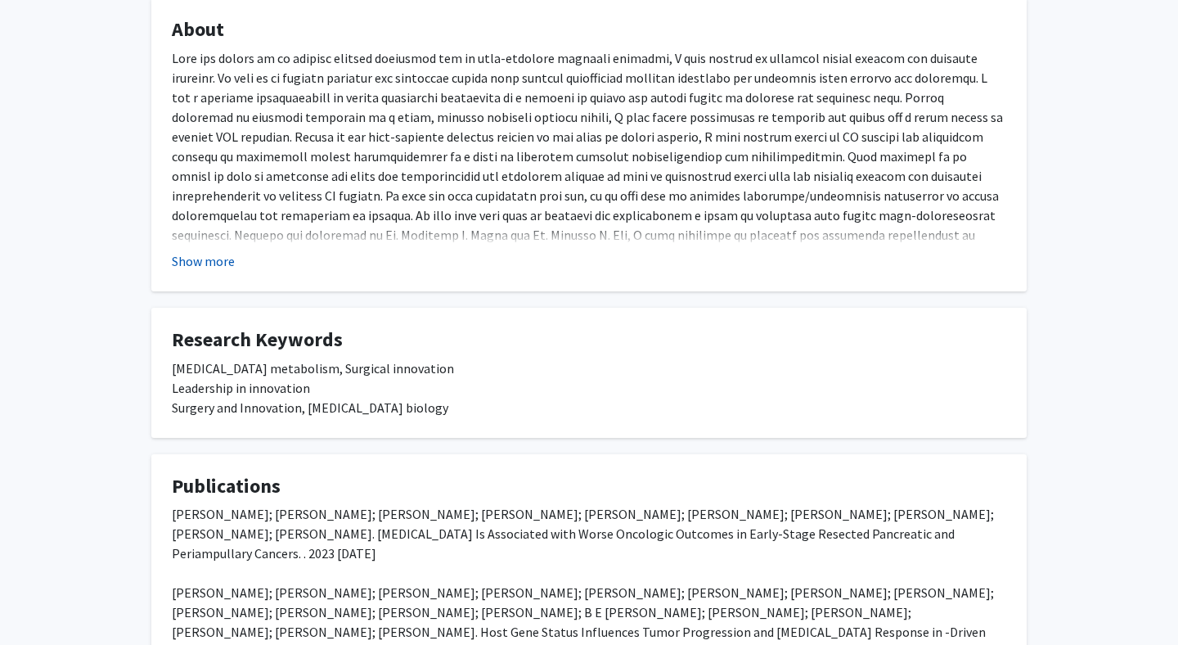 The width and height of the screenshot is (1178, 645). I want to click on h4: About, so click(589, 29).